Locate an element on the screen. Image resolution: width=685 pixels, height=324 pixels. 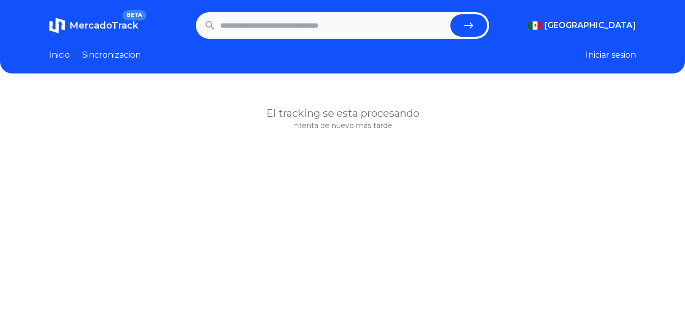
a: Sincronizacion is located at coordinates (111, 55).